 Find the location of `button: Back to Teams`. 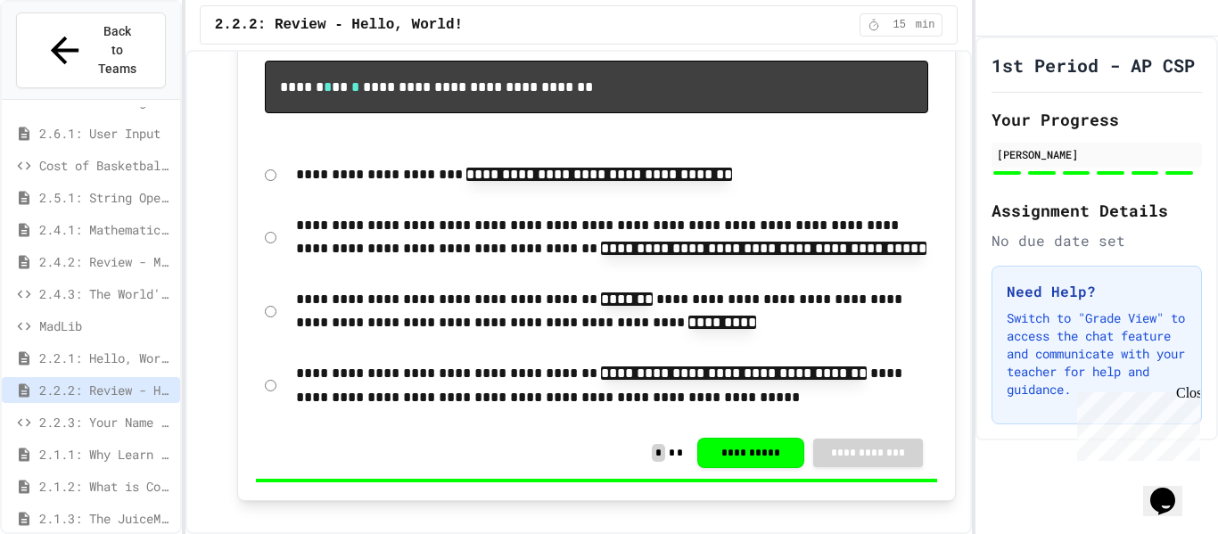

button: Back to Teams is located at coordinates (91, 50).